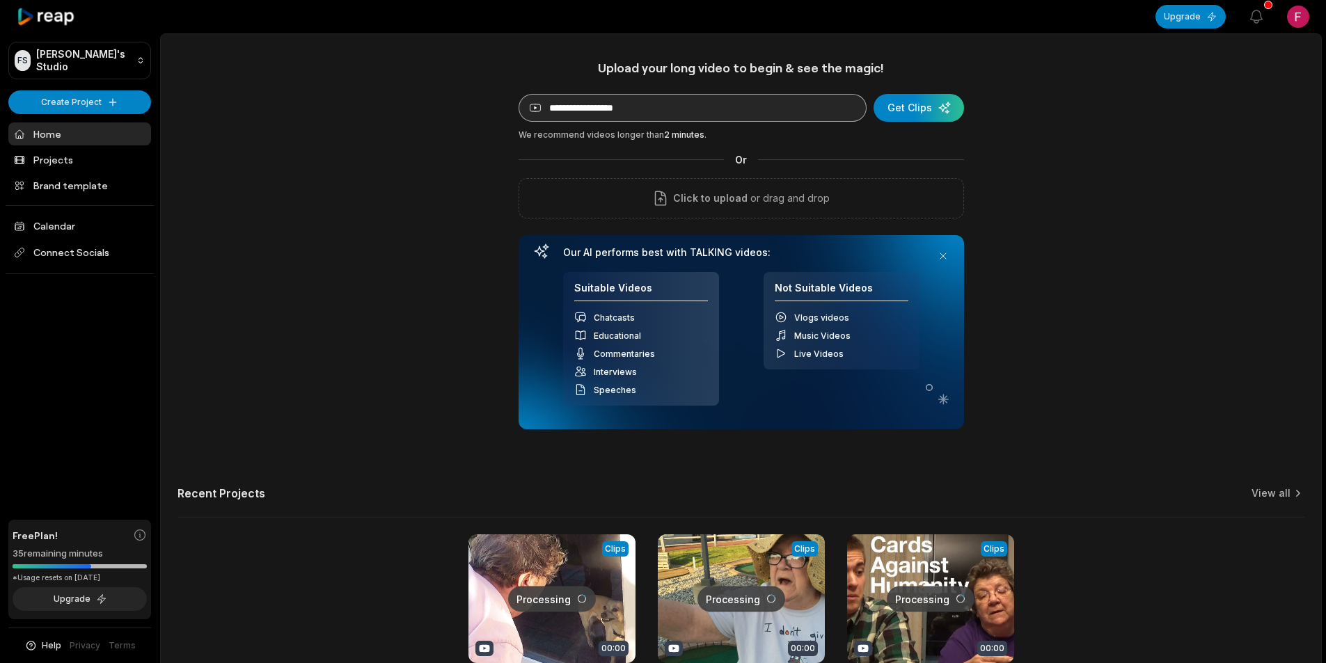  Describe the element at coordinates (122, 646) in the screenshot. I see `a: Terms` at that location.